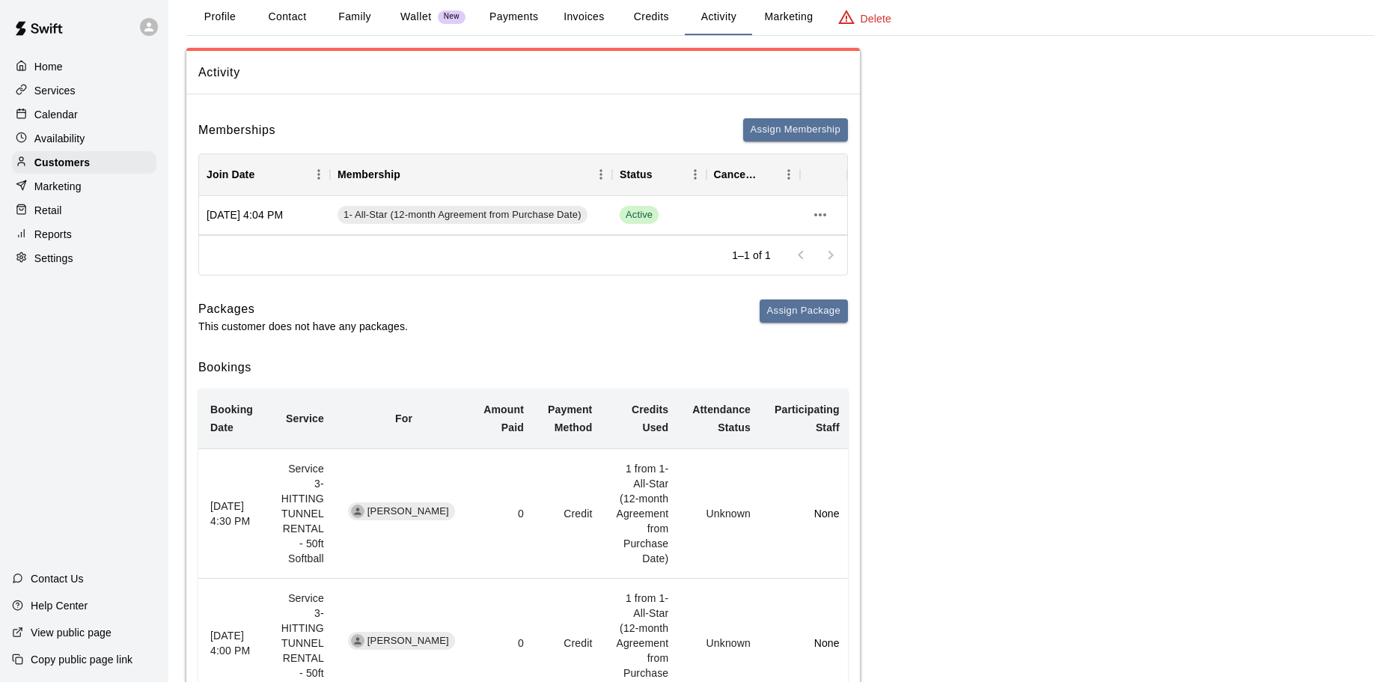 Image resolution: width=1392 pixels, height=682 pixels. I want to click on td: 1 from 1- All-Star (12-month Agreement from Purchase Date), so click(642, 514).